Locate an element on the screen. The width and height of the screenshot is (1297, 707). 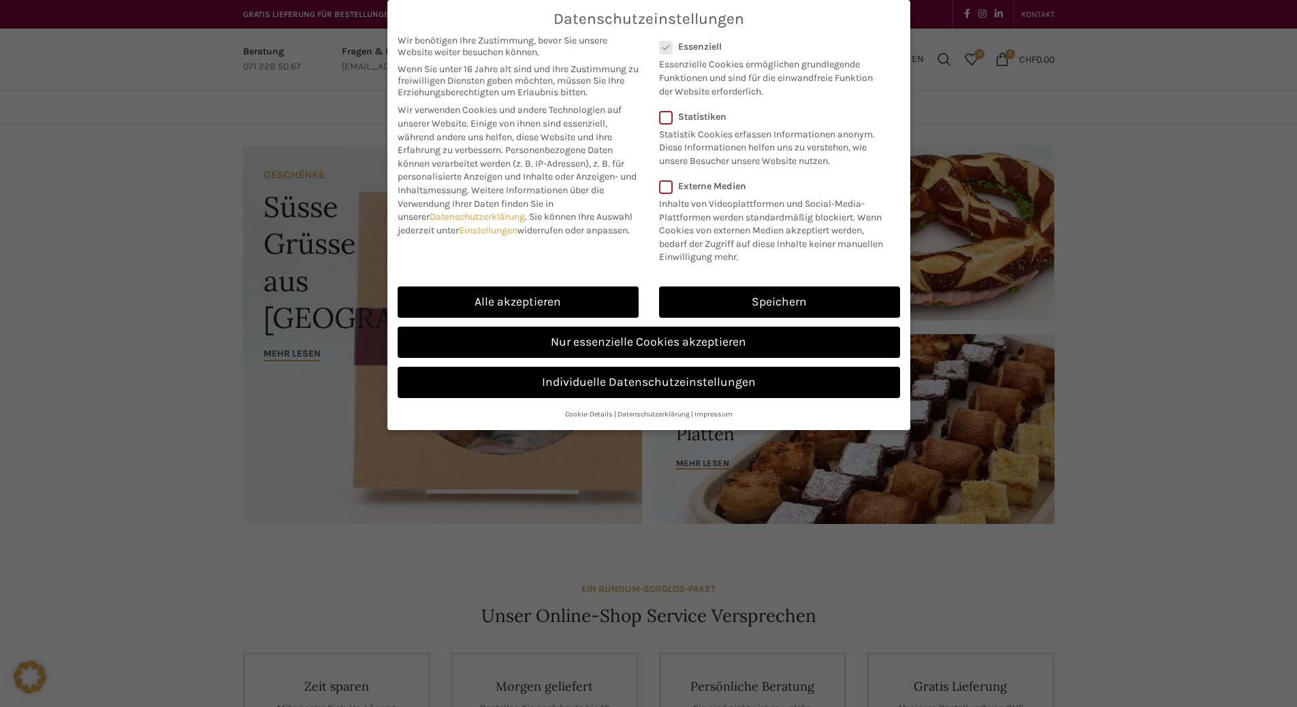
p: Inhalte von Videoplattformen und Social-Media-Plattformen werden standardmäßig blockiert. Wenn Co... is located at coordinates (775, 228).